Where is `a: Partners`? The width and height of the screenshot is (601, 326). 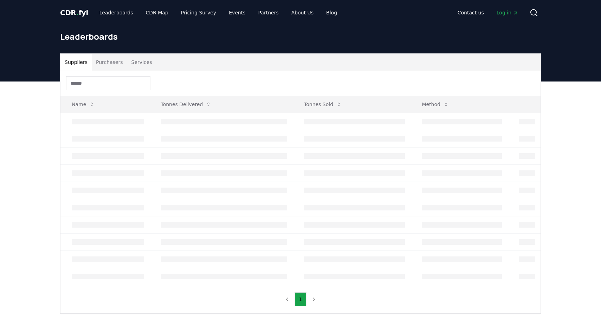 a: Partners is located at coordinates (268, 13).